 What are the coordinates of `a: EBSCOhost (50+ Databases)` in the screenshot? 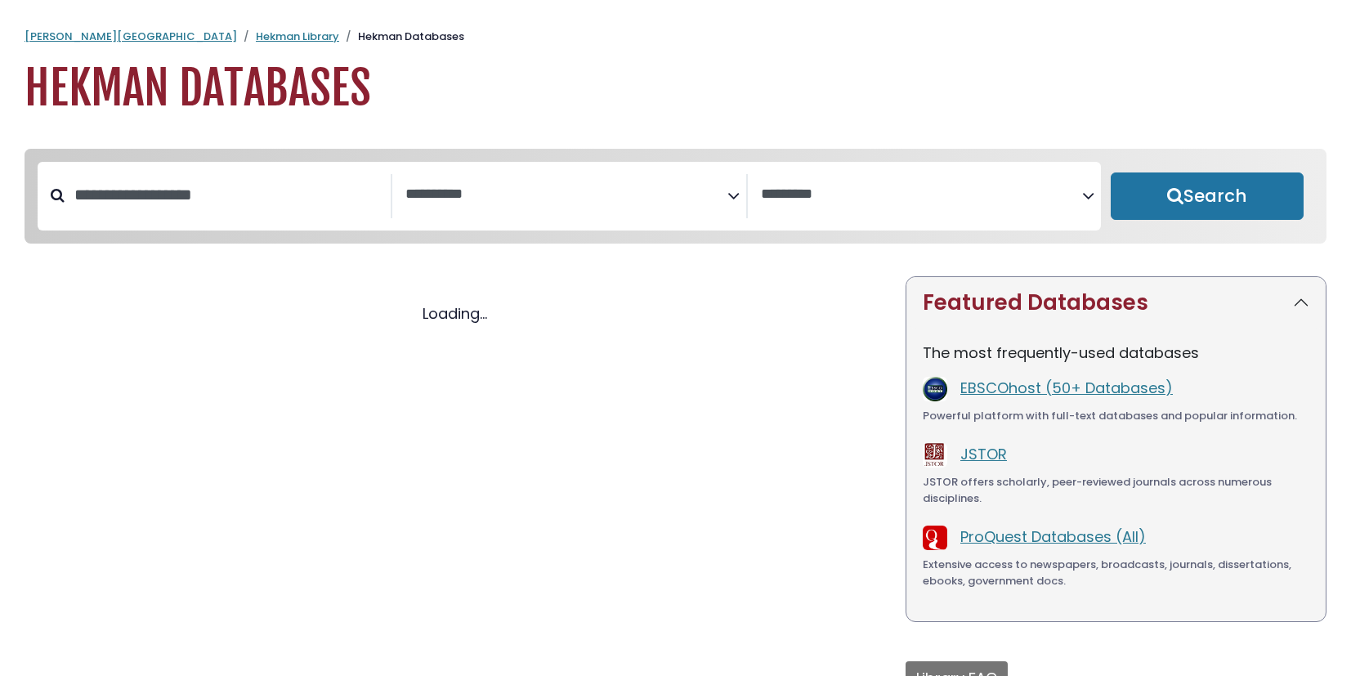 It's located at (1067, 387).